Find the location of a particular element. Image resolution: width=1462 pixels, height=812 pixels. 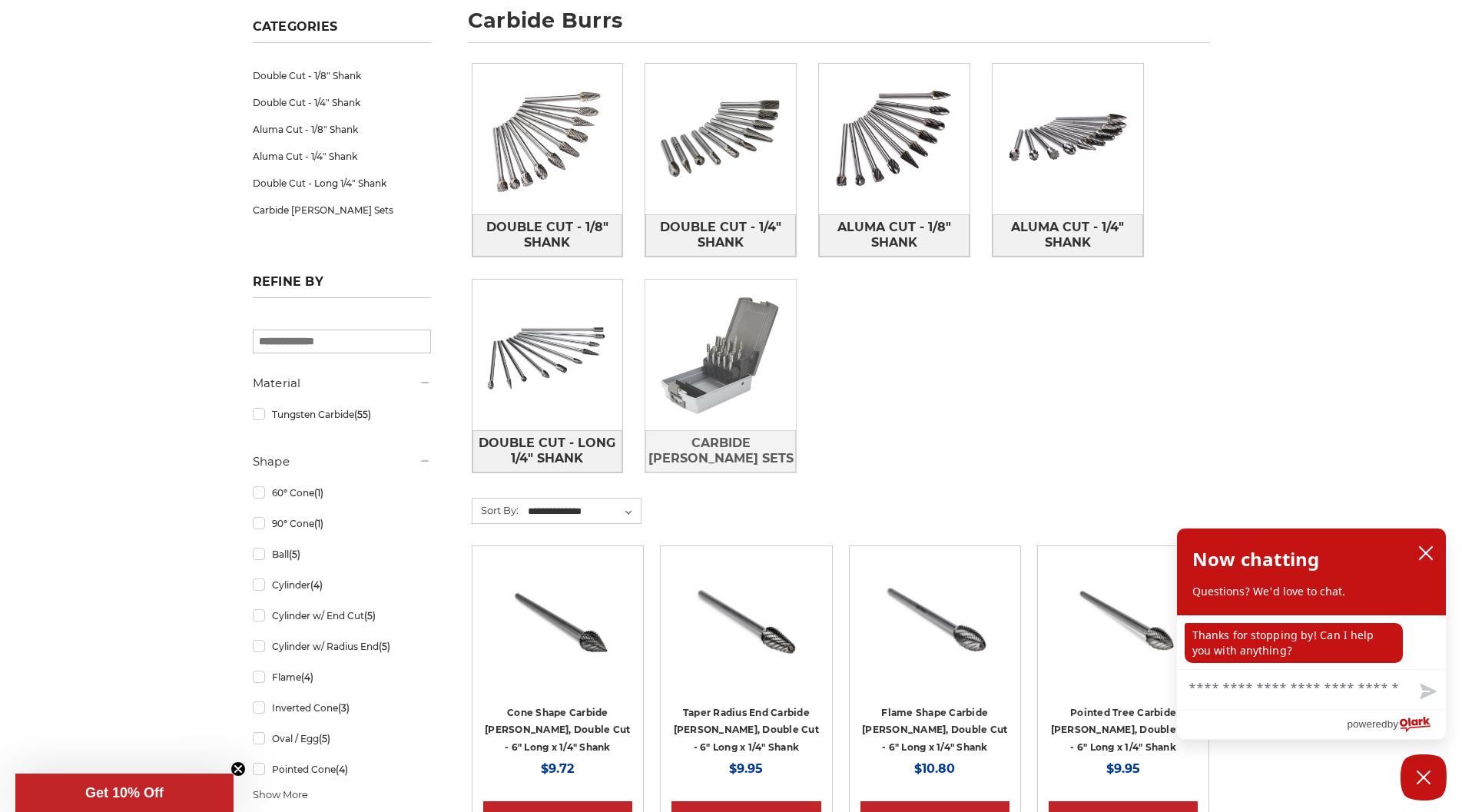

select: Sort By: is located at coordinates (583, 512).